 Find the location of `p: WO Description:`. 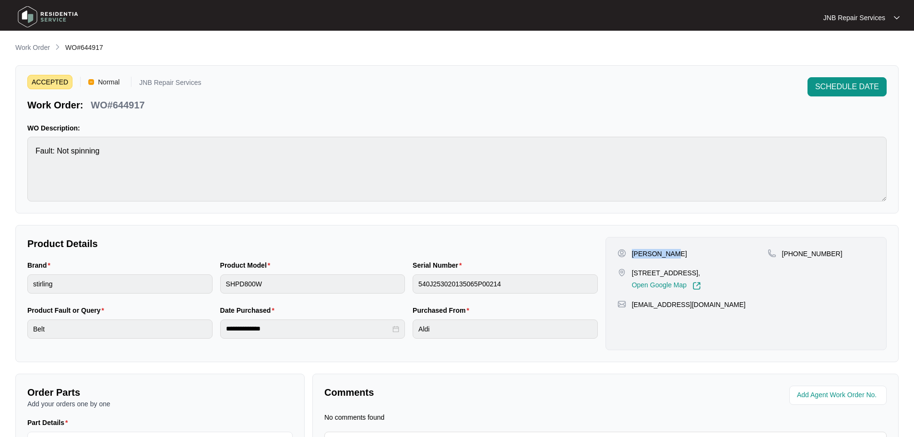

p: WO Description: is located at coordinates (457, 128).